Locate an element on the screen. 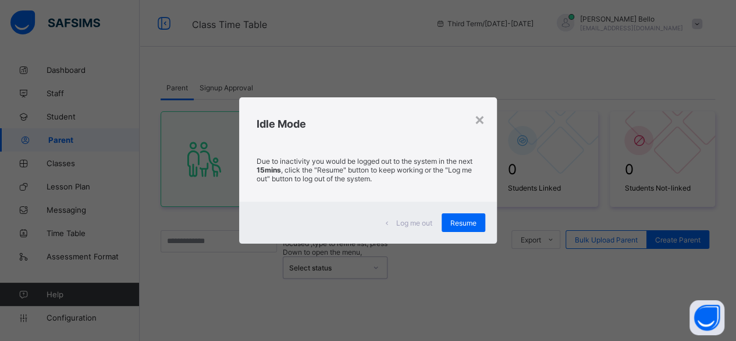 This screenshot has height=341, width=736. strong: 15mins is located at coordinates (269, 169).